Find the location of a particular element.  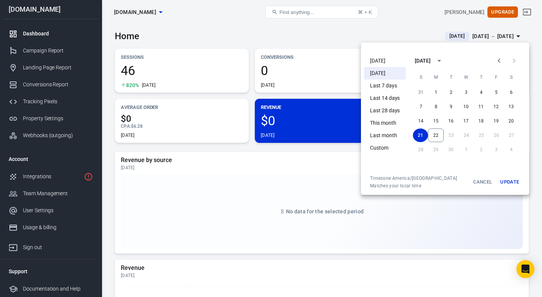

div: Open Intercom Messenger is located at coordinates (526, 269).